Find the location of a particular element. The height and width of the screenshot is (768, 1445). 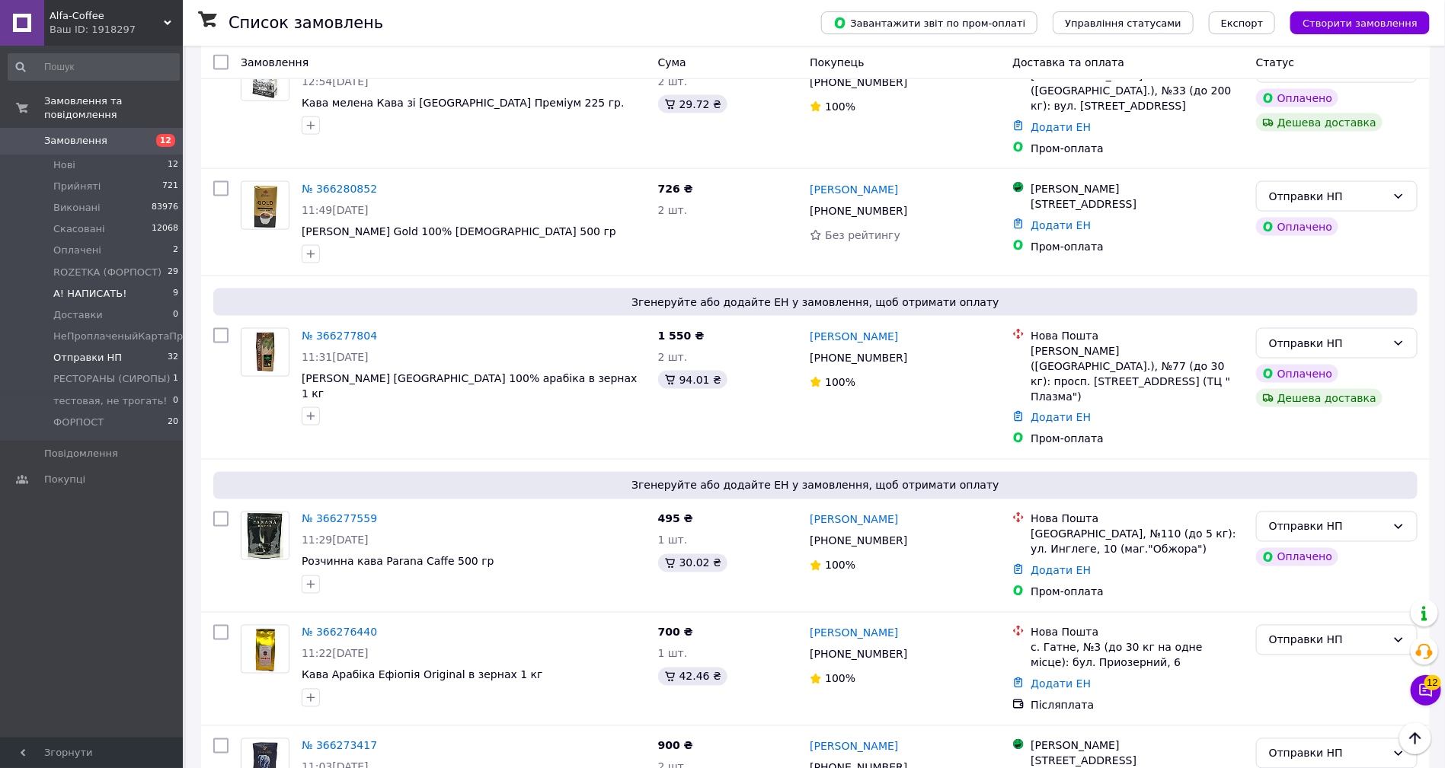

span: Без рейтингу is located at coordinates (862, 235).